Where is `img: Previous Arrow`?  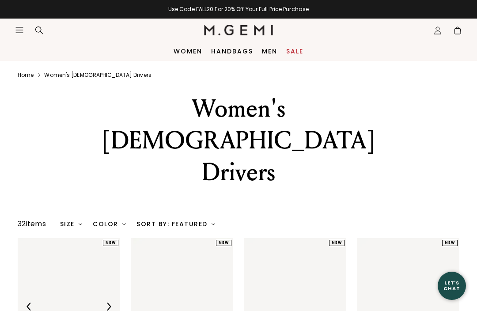 img: Previous Arrow is located at coordinates (29, 306).